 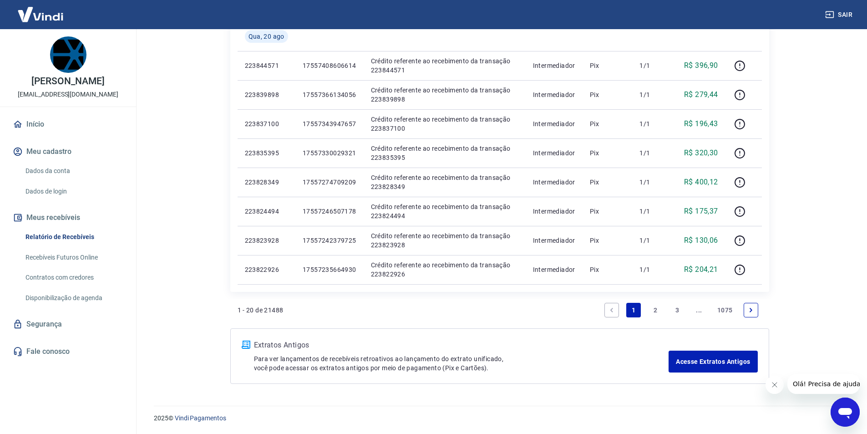 What do you see at coordinates (840, 15) in the screenshot?
I see `button: Sair` at bounding box center [840, 15].